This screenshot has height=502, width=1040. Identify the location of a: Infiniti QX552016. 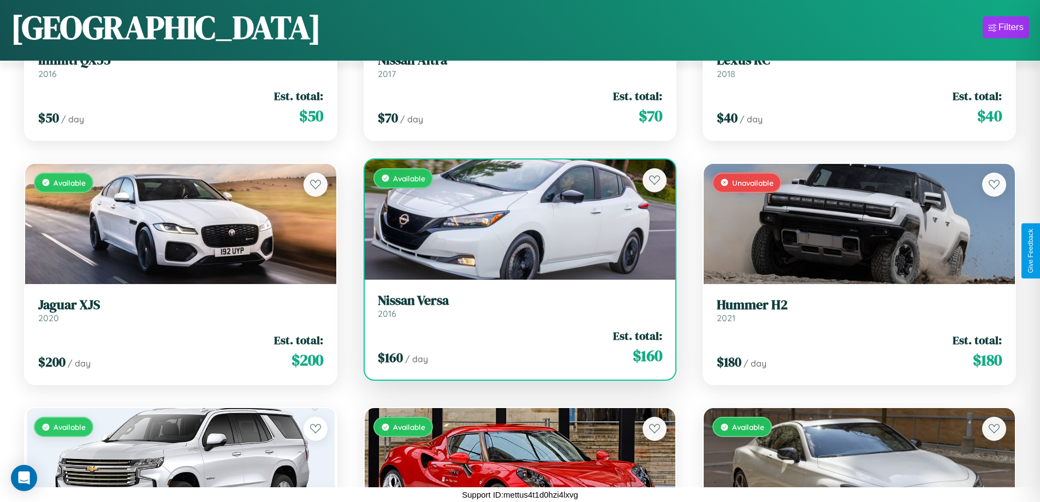
(181, 66).